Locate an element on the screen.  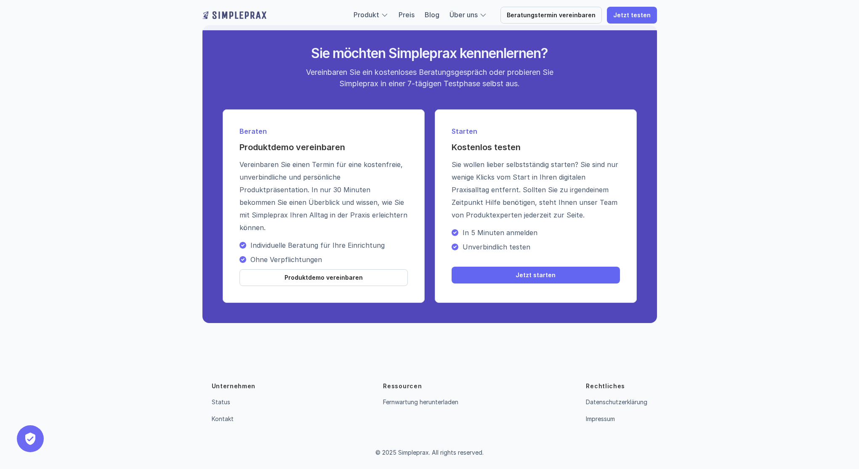
p: Starten is located at coordinates (536, 131).